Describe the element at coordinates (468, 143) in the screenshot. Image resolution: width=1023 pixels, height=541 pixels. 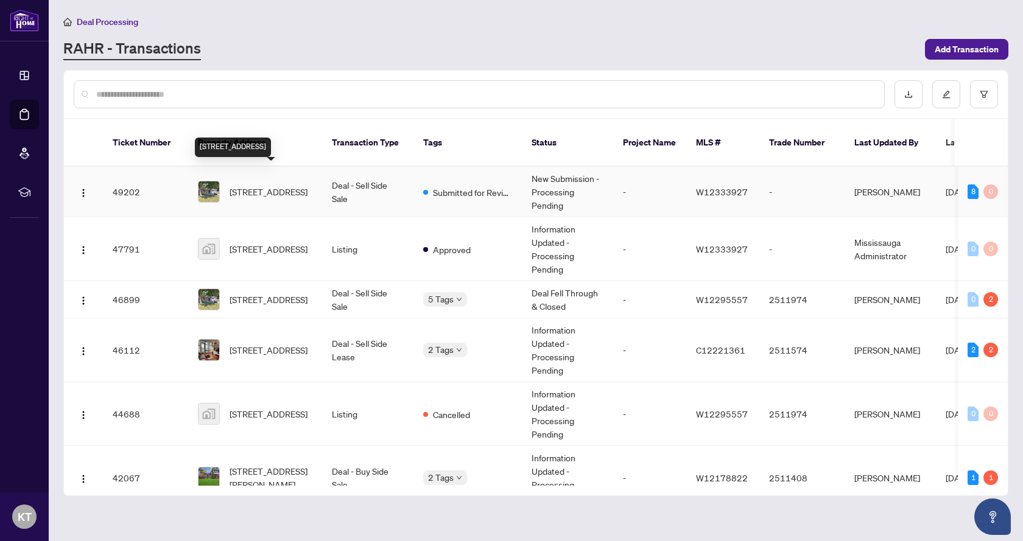
I see `th: Tags` at that location.